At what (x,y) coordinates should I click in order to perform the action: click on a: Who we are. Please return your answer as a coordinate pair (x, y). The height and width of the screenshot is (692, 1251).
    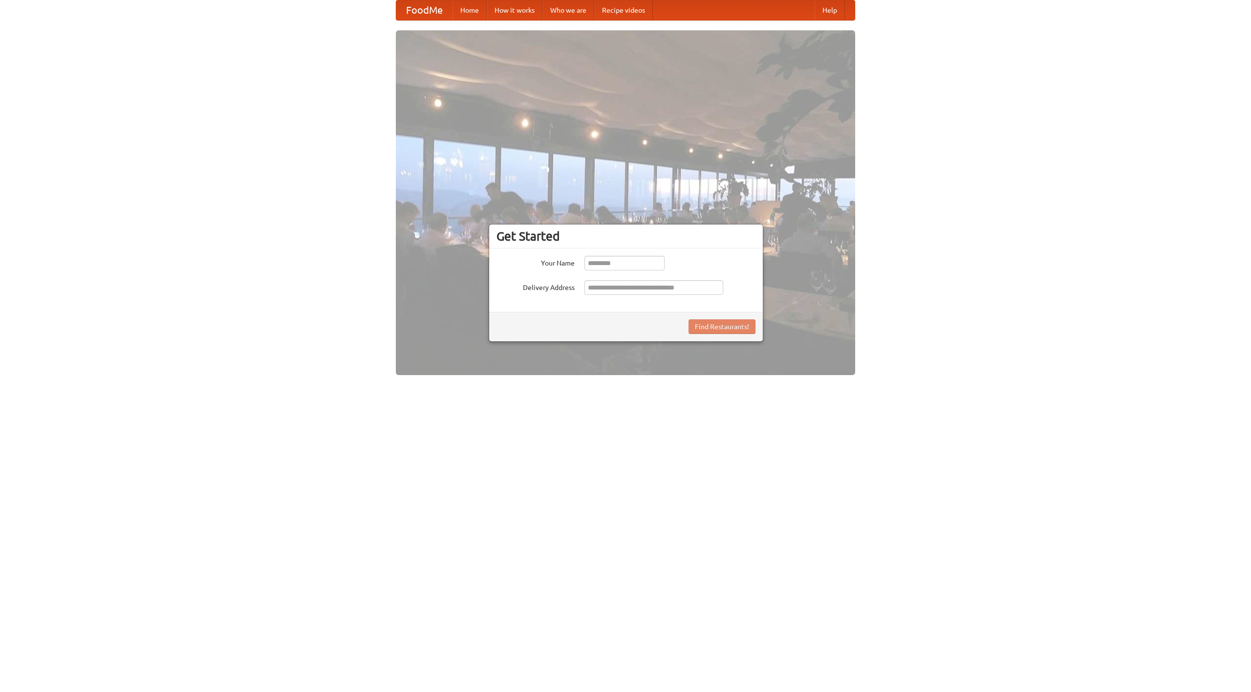
    Looking at the image, I should click on (568, 10).